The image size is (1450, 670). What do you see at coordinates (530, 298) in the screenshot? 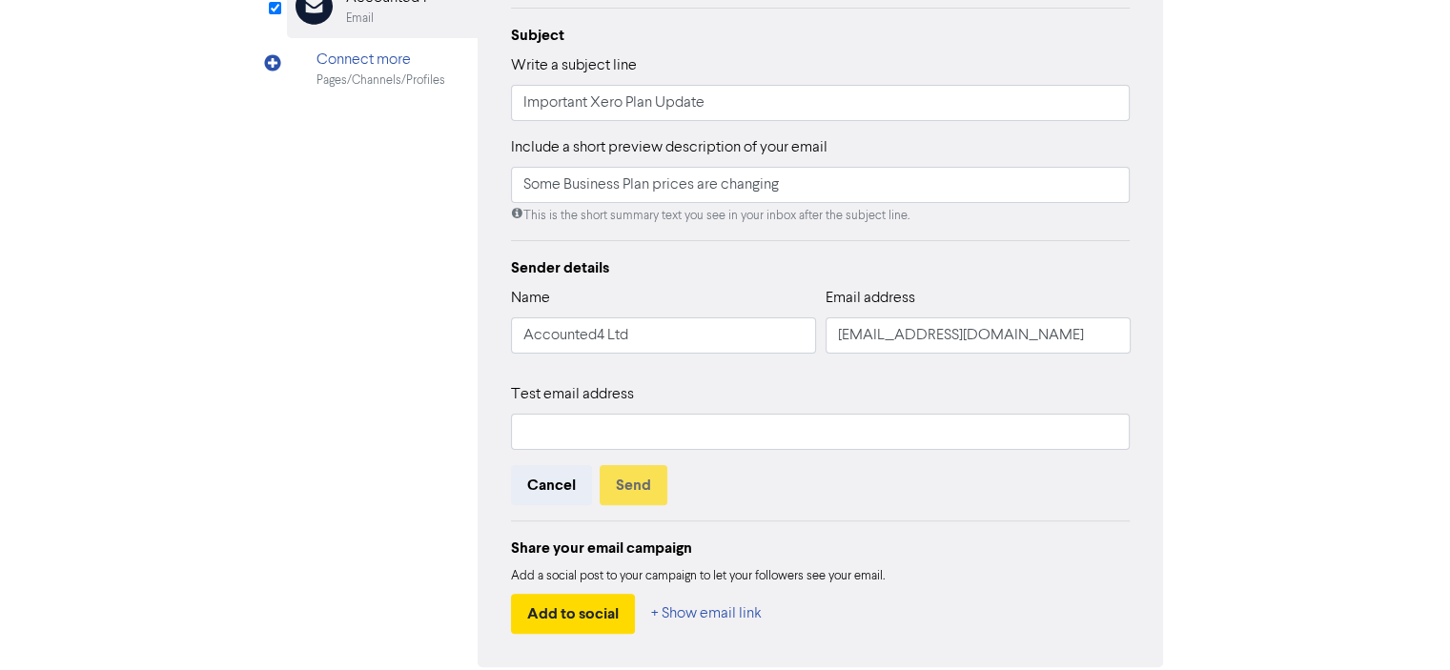
I see `label: Name` at bounding box center [530, 298].